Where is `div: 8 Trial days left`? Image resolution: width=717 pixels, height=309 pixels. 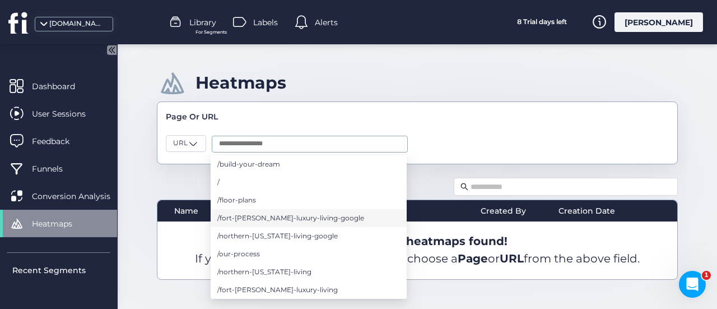 div: 8 Trial days left is located at coordinates (542, 22).